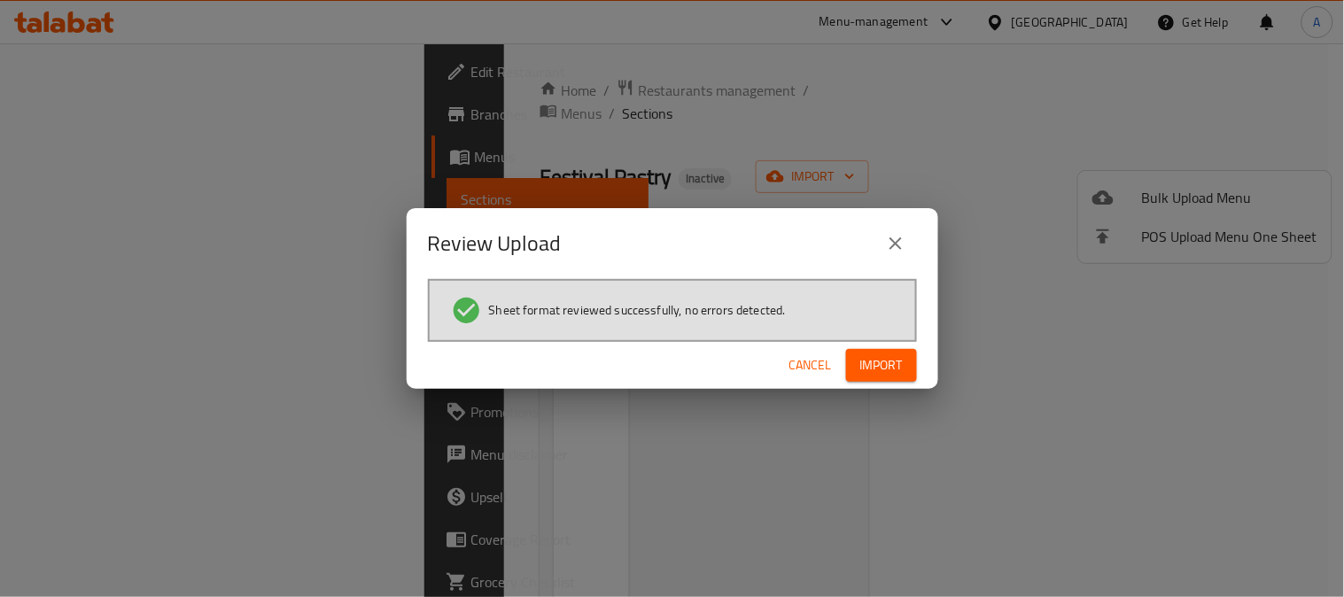 This screenshot has height=597, width=1344. Describe the element at coordinates (811, 365) in the screenshot. I see `span: Cancel` at that location.